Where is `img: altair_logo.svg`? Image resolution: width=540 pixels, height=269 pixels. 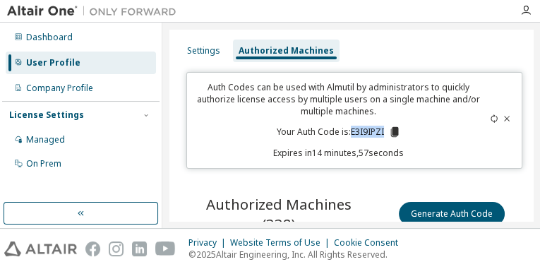
img: altair_logo.svg is located at coordinates (40, 249).